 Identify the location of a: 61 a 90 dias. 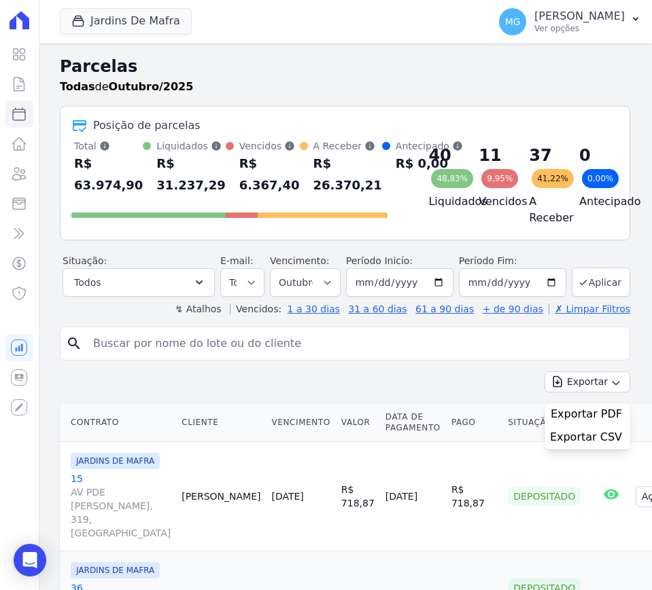
(444, 309).